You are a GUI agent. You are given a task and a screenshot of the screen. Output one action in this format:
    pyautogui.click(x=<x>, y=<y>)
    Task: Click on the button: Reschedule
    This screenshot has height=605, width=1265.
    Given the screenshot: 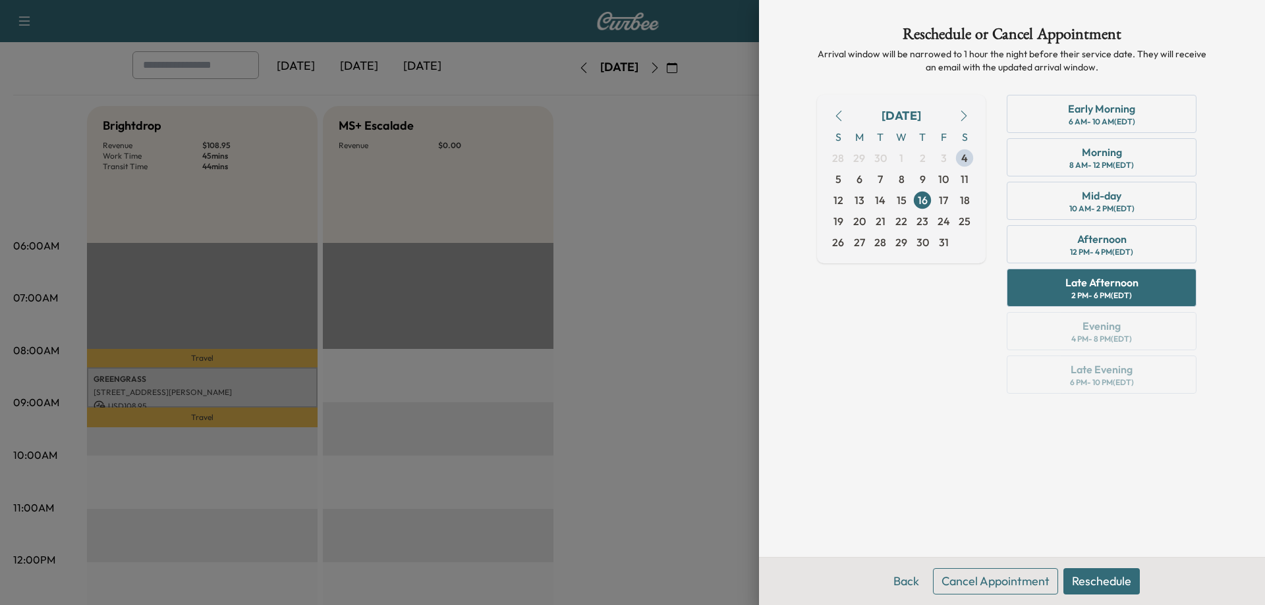 What is the action you would take?
    pyautogui.click(x=1101, y=582)
    